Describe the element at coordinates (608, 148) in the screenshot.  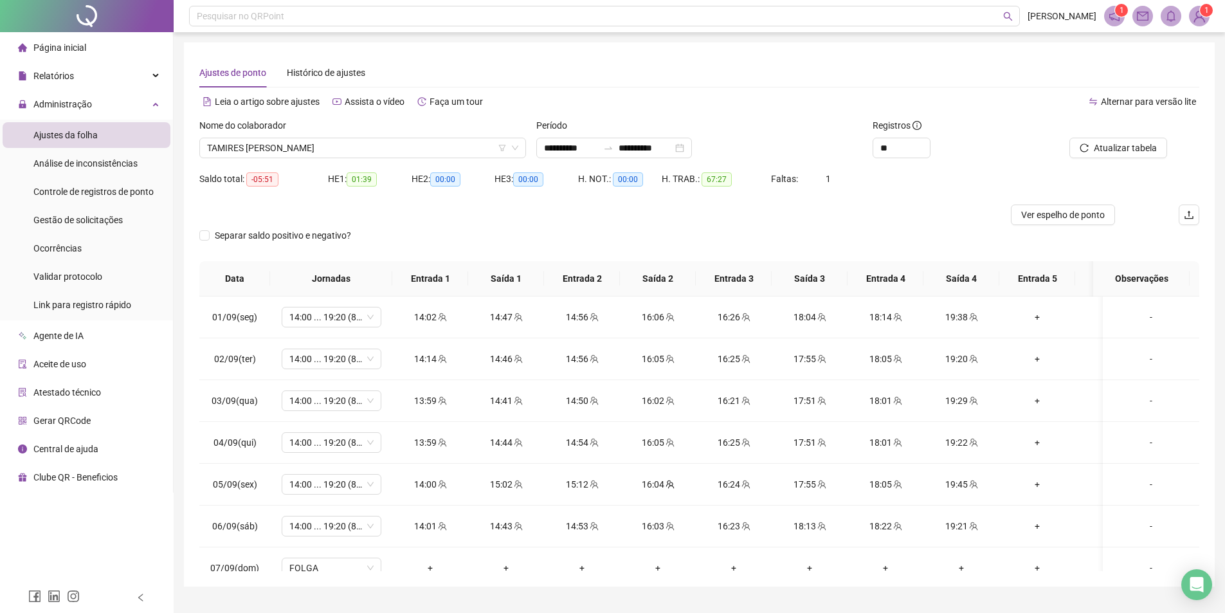
I see `span: to` at that location.